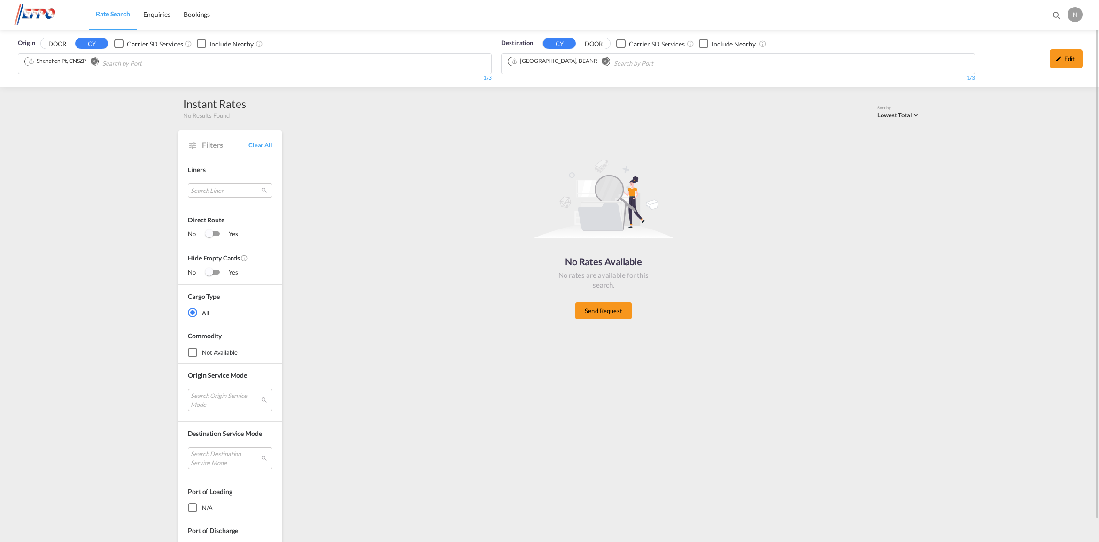 This screenshot has height=542, width=1099. What do you see at coordinates (260, 145) in the screenshot?
I see `span: Clear All` at bounding box center [260, 145].